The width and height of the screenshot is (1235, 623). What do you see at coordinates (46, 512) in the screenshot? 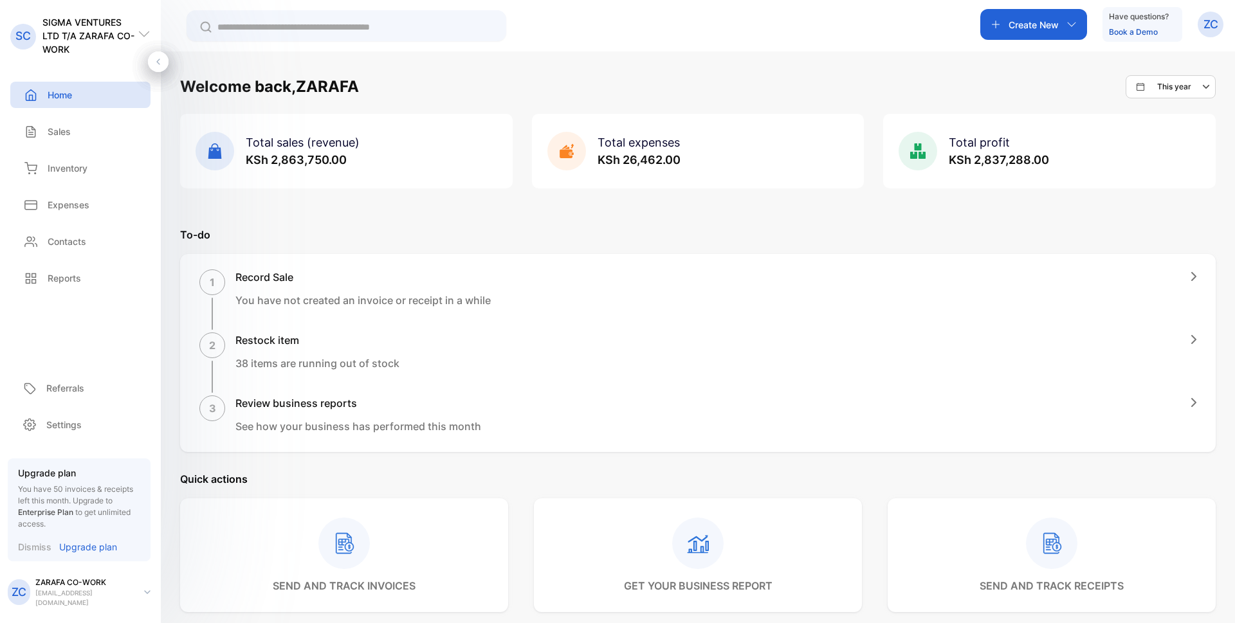
I see `span: Enterprise Plan` at bounding box center [46, 512].